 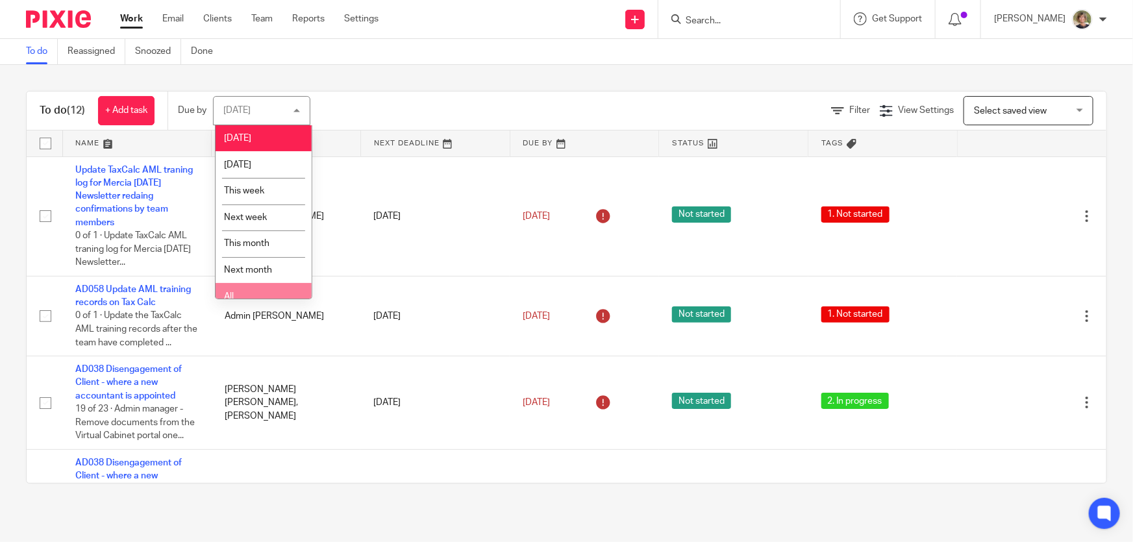 I want to click on span: This month, so click(x=247, y=244).